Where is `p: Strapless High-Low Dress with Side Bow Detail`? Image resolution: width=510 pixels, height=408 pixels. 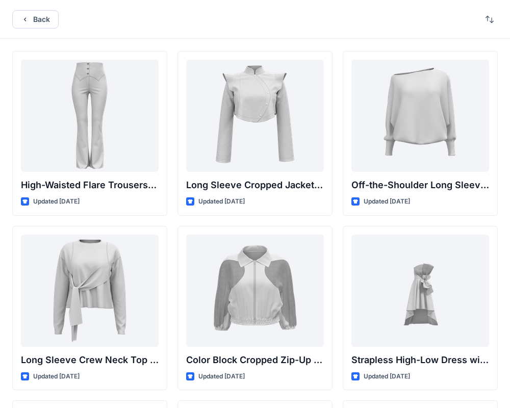
p: Strapless High-Low Dress with Side Bow Detail is located at coordinates (420, 360).